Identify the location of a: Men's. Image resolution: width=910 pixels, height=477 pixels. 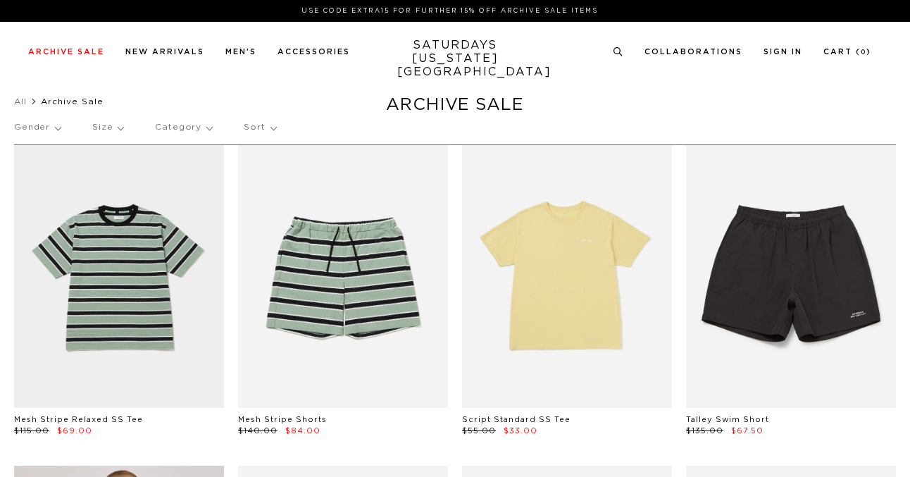
(241, 51).